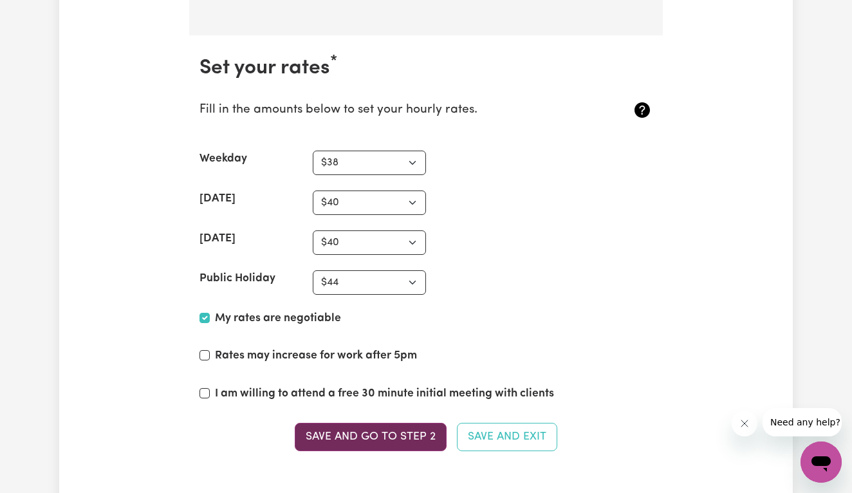 The image size is (852, 493). Describe the element at coordinates (42, 14) in the screenshot. I see `span: Need any help?` at that location.